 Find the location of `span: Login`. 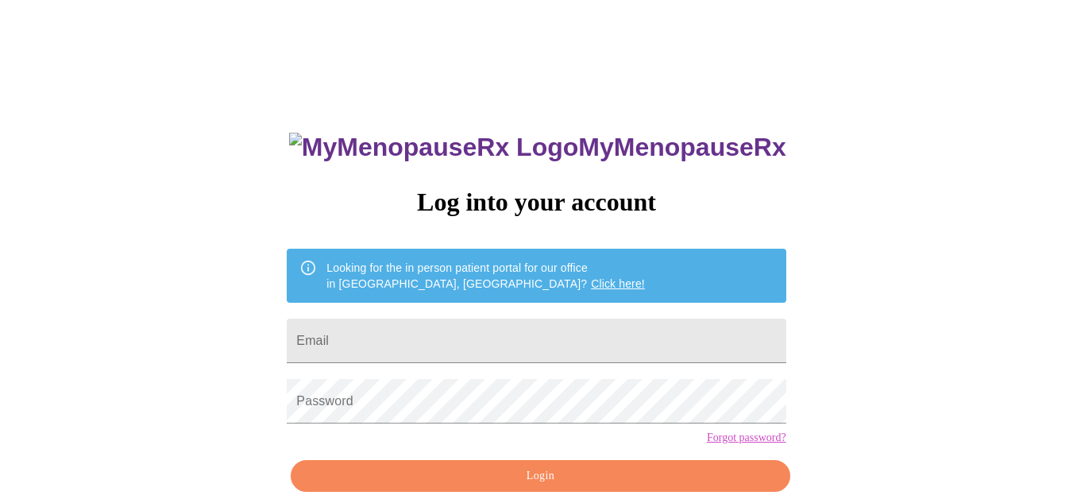

span: Login is located at coordinates (540, 476).